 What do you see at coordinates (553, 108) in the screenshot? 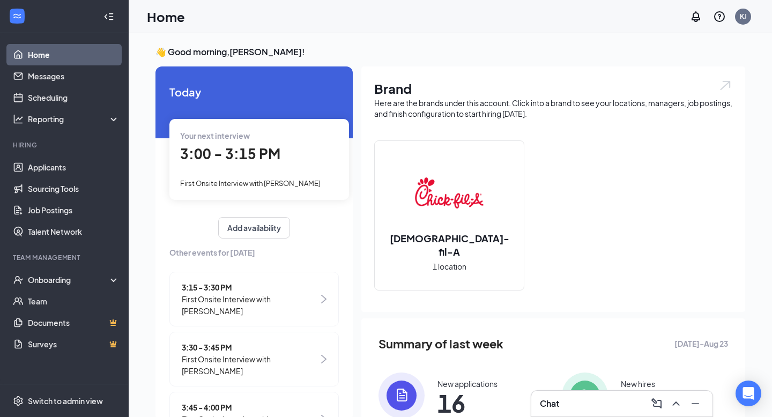
I see `div: Here are the brands under this account. Click into a brand to see your locations, managers, job p...` at bounding box center [553, 108].